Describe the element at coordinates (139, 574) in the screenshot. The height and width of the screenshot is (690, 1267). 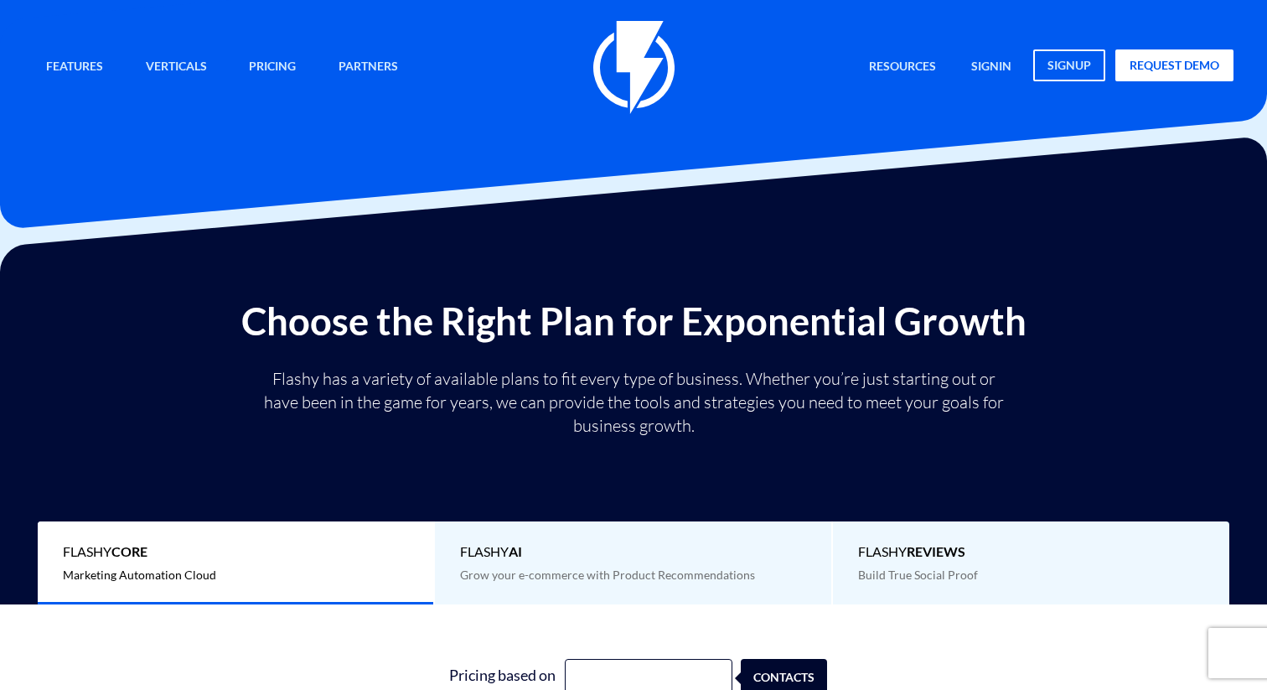
I see `span: Marketing Automation Cloud` at that location.